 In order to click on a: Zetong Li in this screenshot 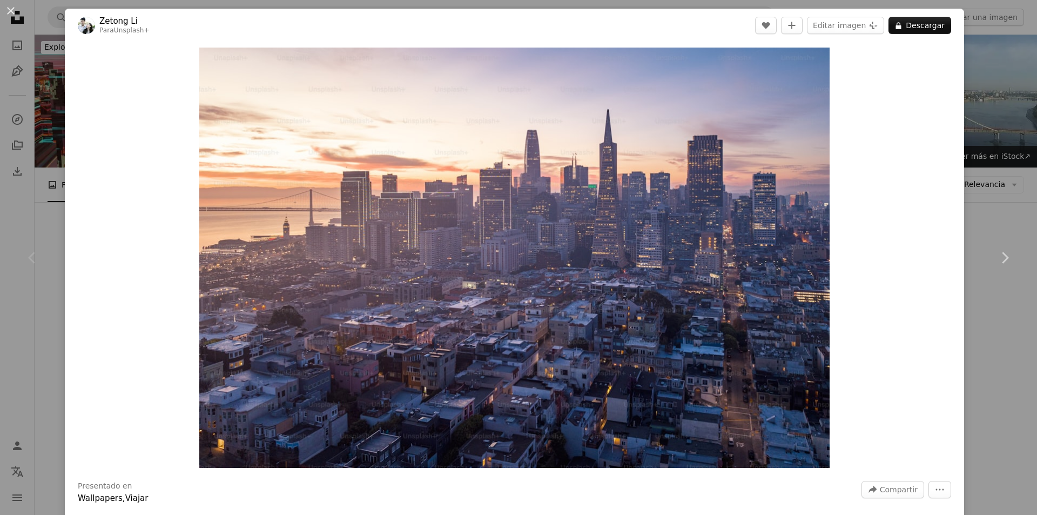, I will do `click(124, 21)`.